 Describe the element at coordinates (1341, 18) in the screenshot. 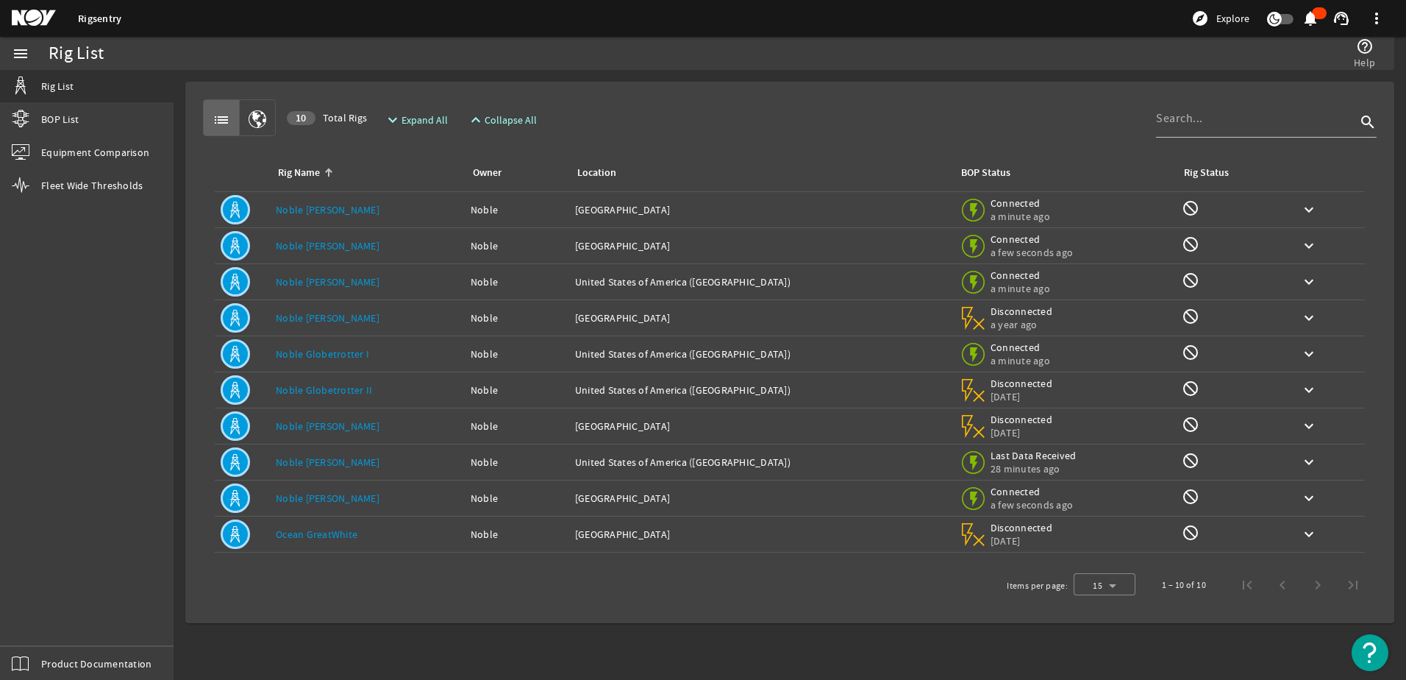

I see `mat-icon: support_agent` at that location.